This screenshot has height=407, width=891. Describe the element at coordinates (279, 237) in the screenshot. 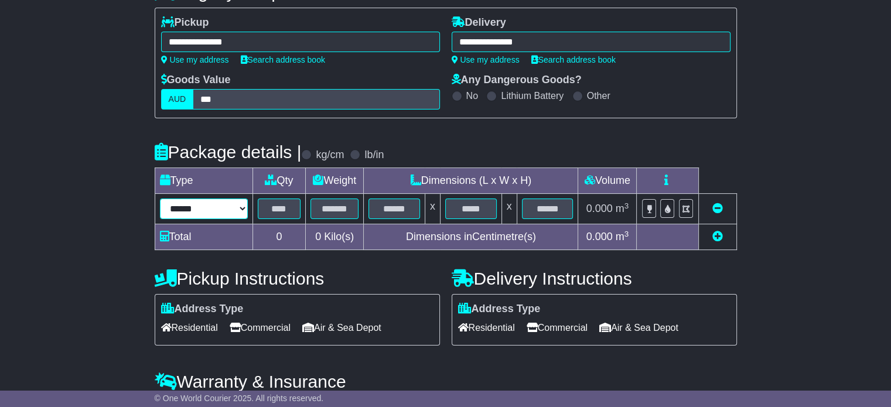

I see `td: 0` at that location.